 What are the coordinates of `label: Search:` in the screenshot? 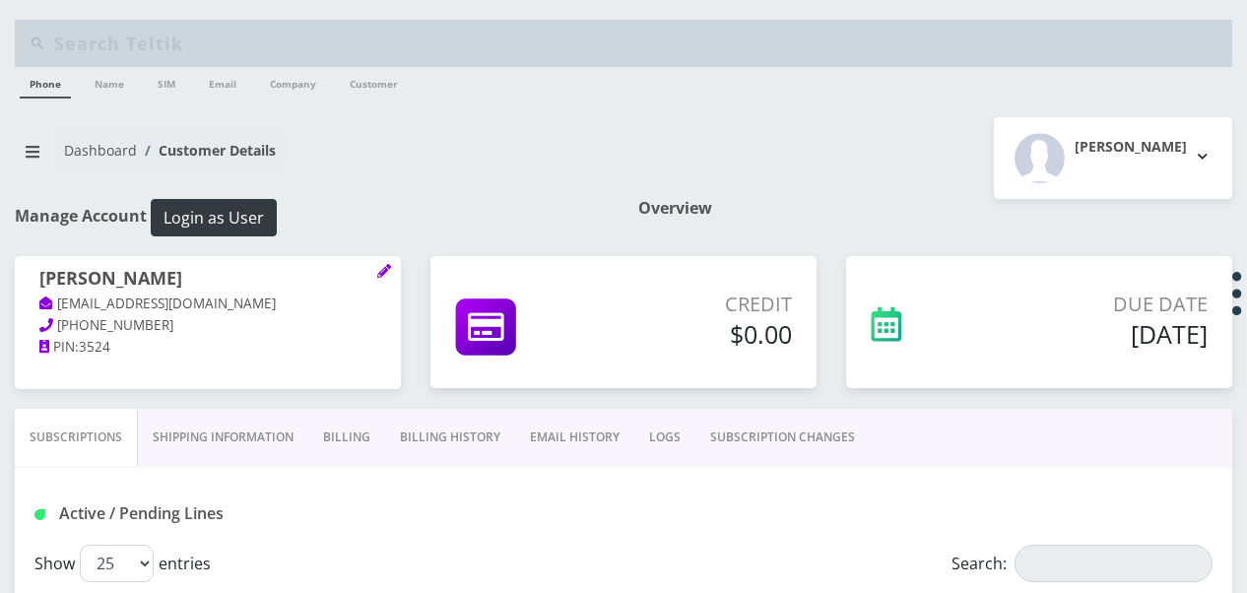 It's located at (1081, 563).